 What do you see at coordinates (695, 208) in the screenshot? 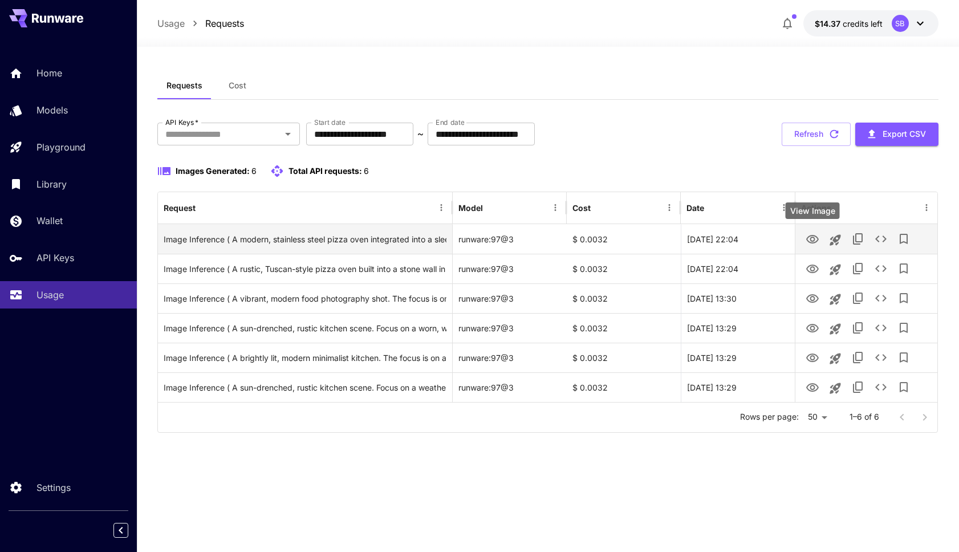
I see `div: Date` at bounding box center [695, 208].